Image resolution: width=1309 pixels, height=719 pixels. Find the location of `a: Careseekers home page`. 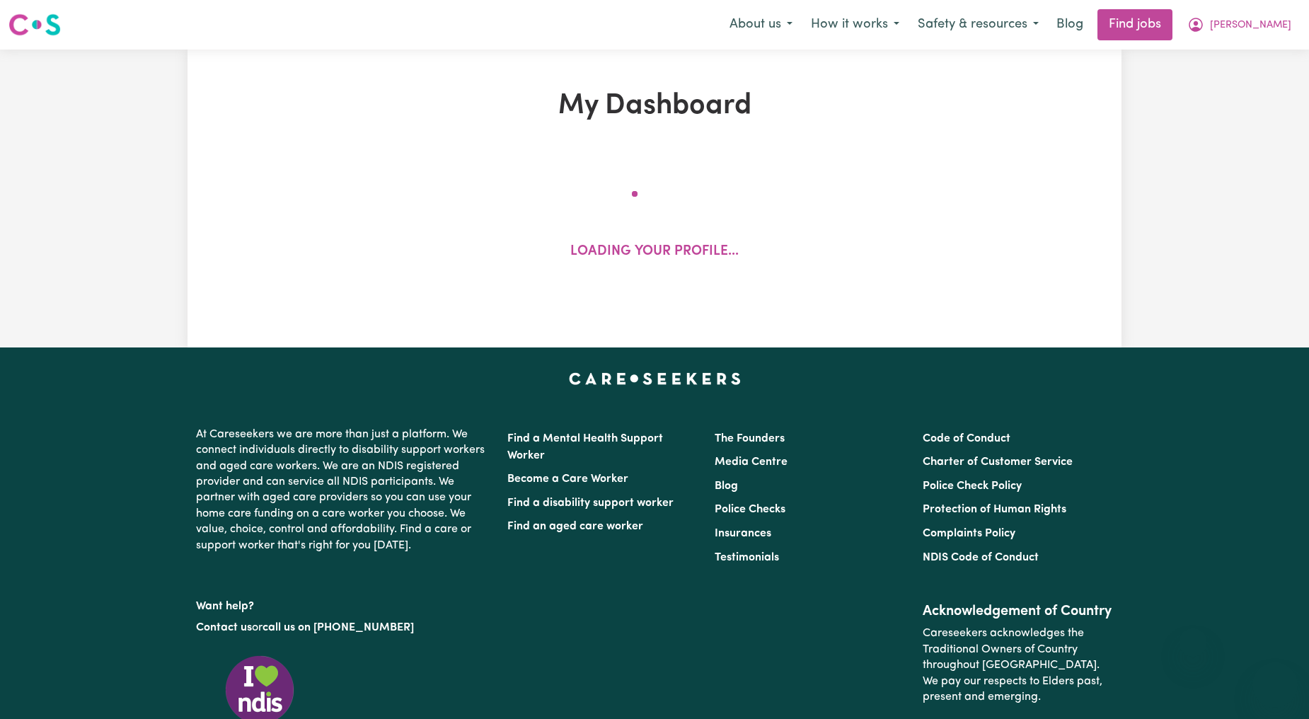

a: Careseekers home page is located at coordinates (655, 379).